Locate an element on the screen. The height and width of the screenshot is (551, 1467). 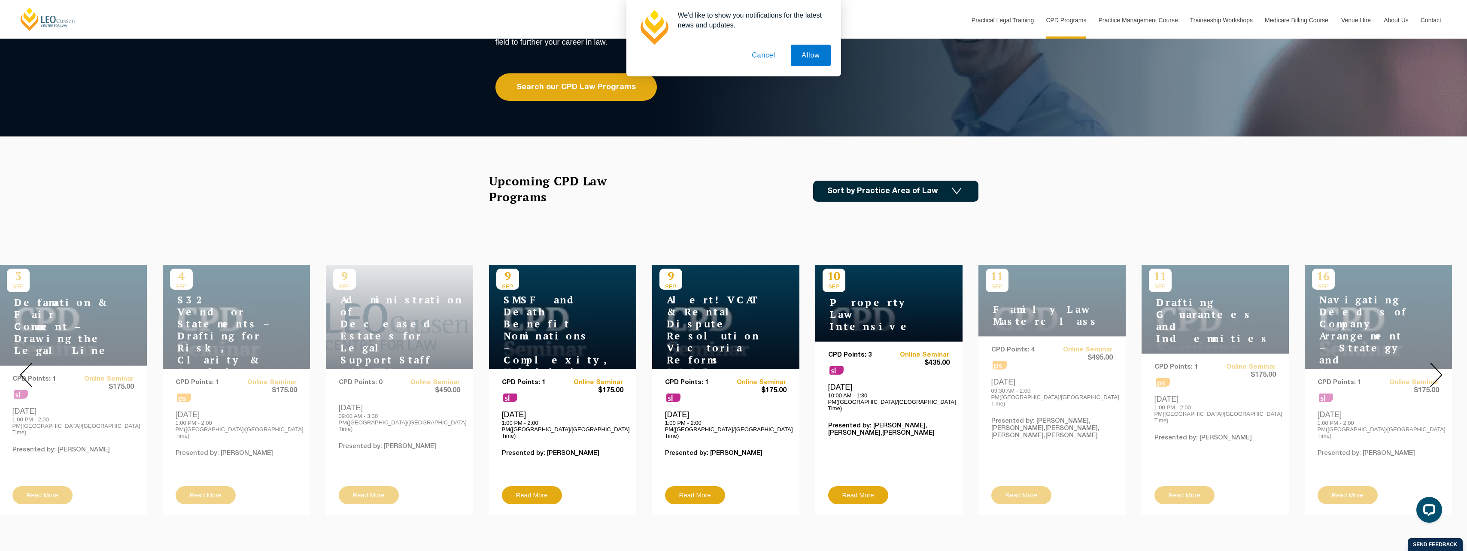
button: Allow is located at coordinates (811, 55).